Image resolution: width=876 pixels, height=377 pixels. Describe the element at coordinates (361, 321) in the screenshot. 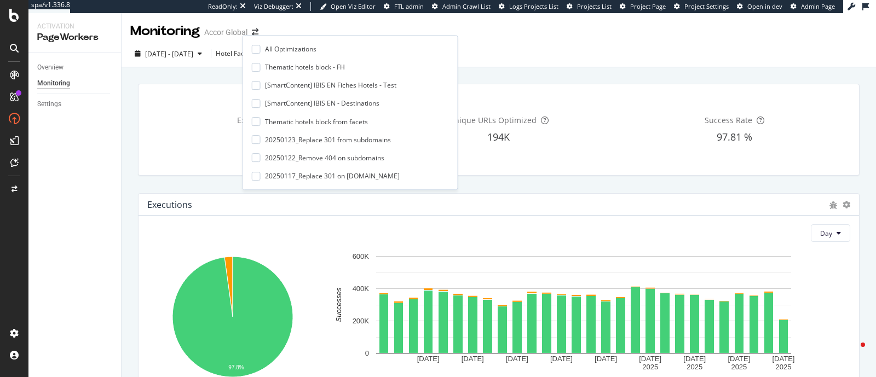

I see `text: 200K` at that location.